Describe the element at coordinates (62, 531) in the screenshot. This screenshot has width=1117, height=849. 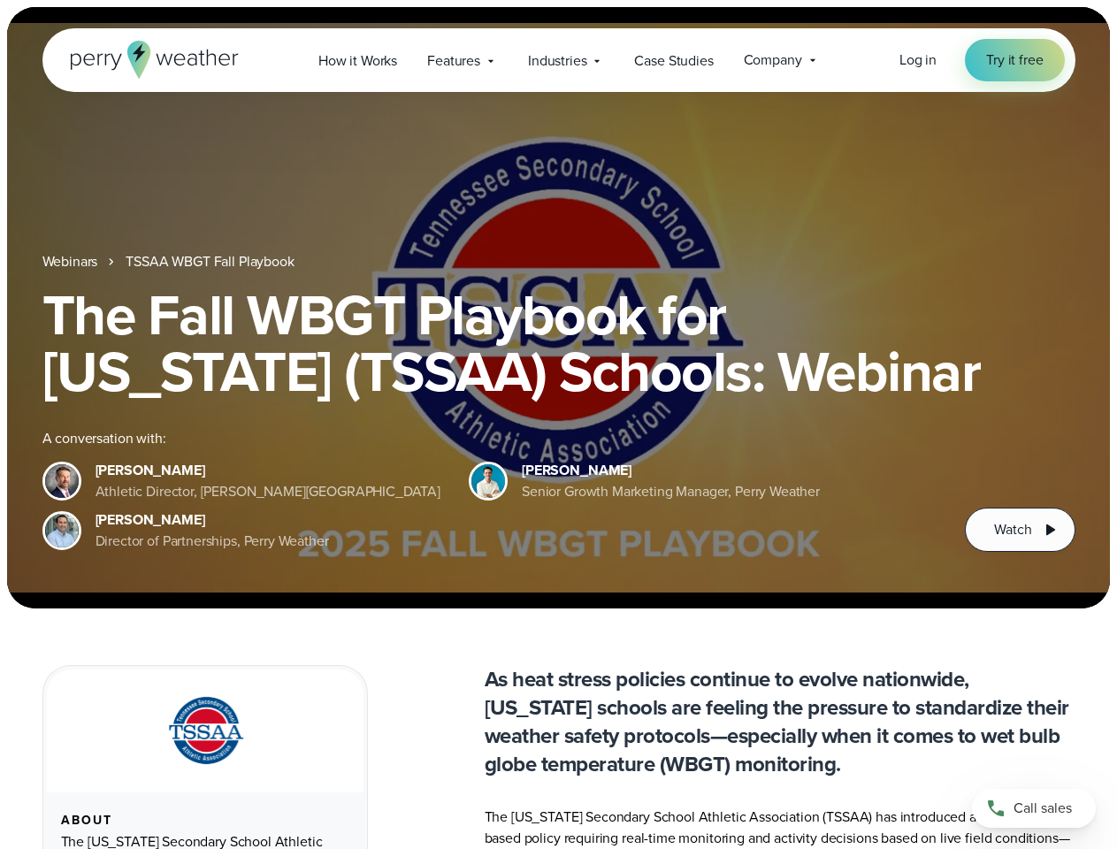
I see `img: Jeff Wood` at that location.